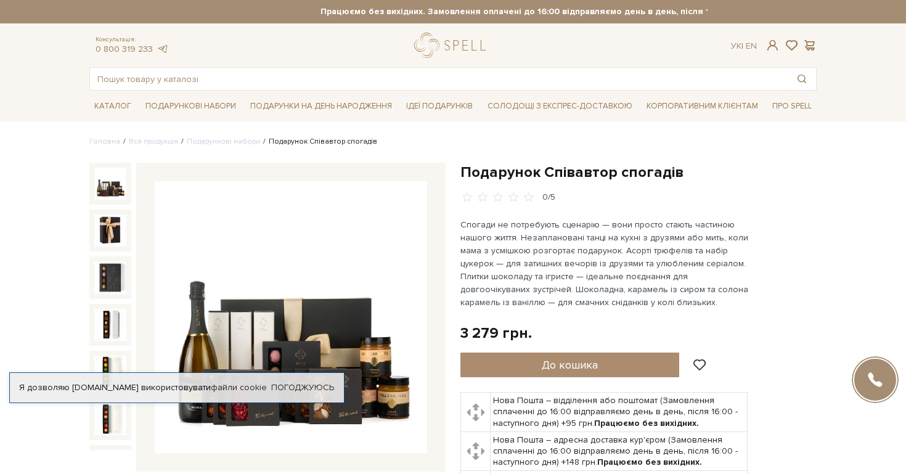  I want to click on a: Подарункові набори, so click(223, 141).